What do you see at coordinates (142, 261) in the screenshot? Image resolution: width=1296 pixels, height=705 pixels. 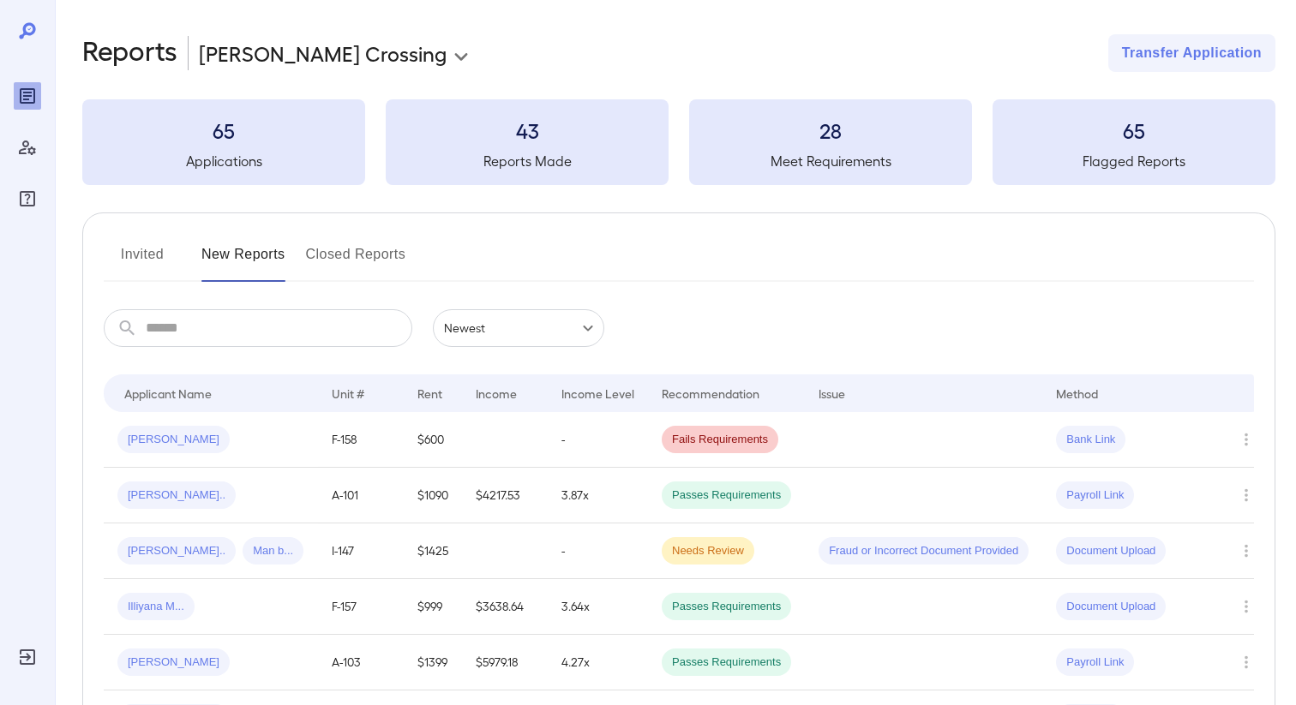 I see `button: Invited` at bounding box center [142, 261].